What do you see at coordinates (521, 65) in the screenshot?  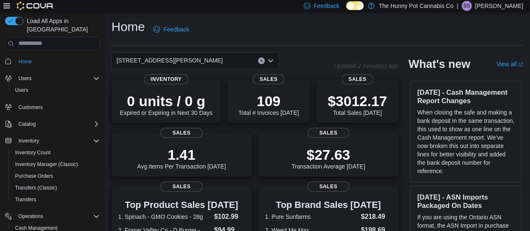 I see `svg: External link` at bounding box center [521, 65].